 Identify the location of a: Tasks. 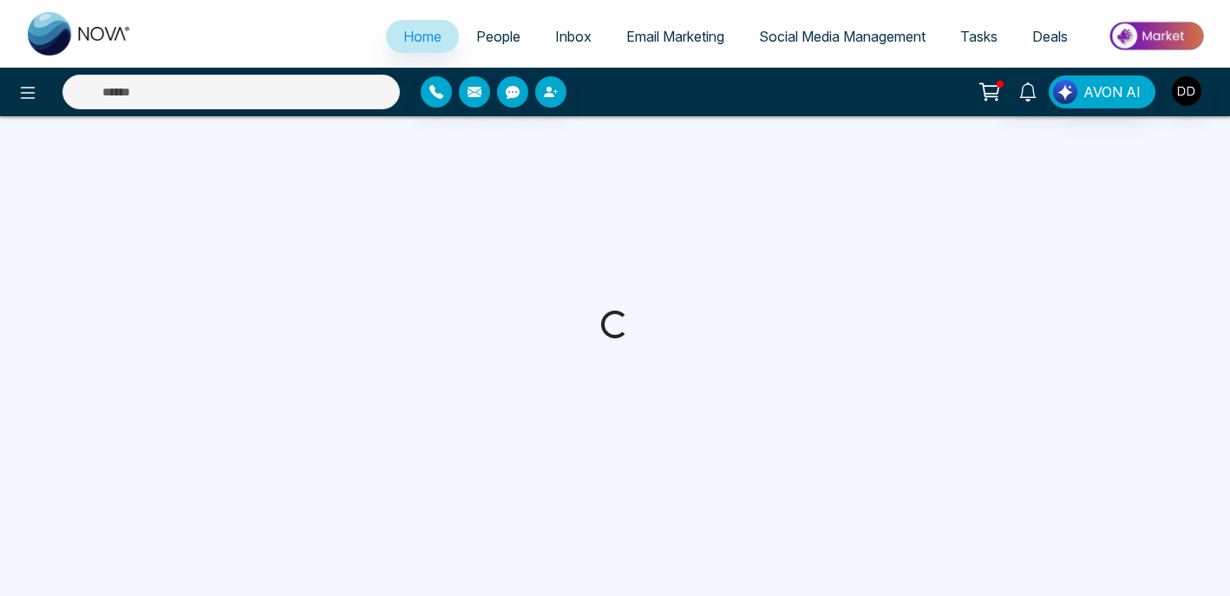
(979, 36).